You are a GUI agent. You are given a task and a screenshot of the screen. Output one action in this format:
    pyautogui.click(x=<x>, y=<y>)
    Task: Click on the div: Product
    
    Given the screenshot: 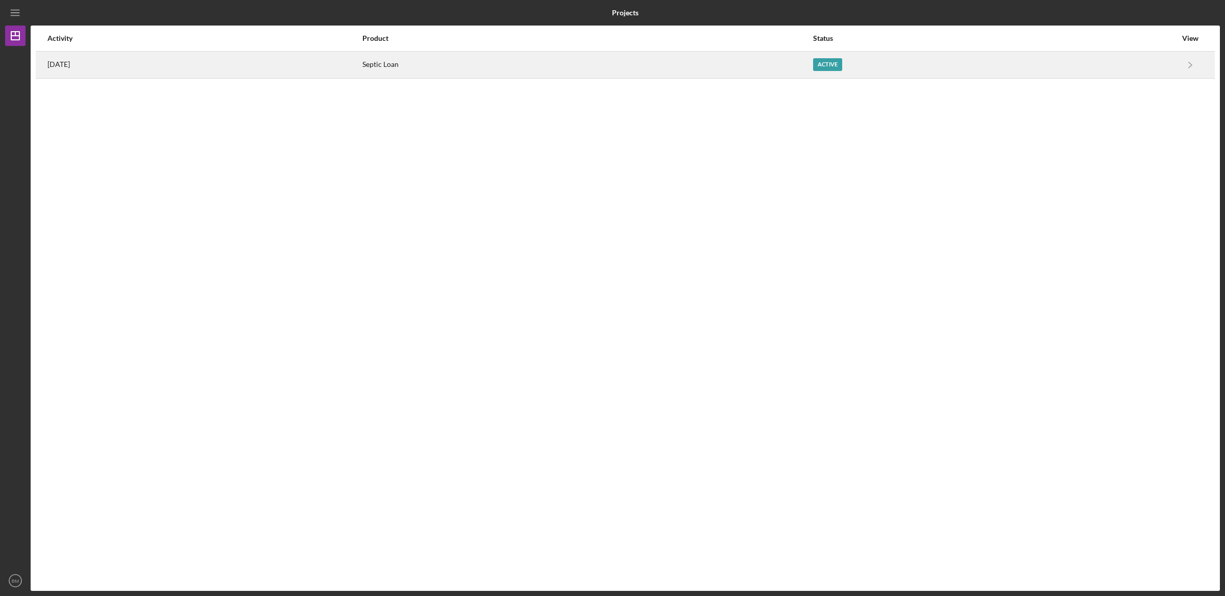 What is the action you would take?
    pyautogui.click(x=587, y=38)
    